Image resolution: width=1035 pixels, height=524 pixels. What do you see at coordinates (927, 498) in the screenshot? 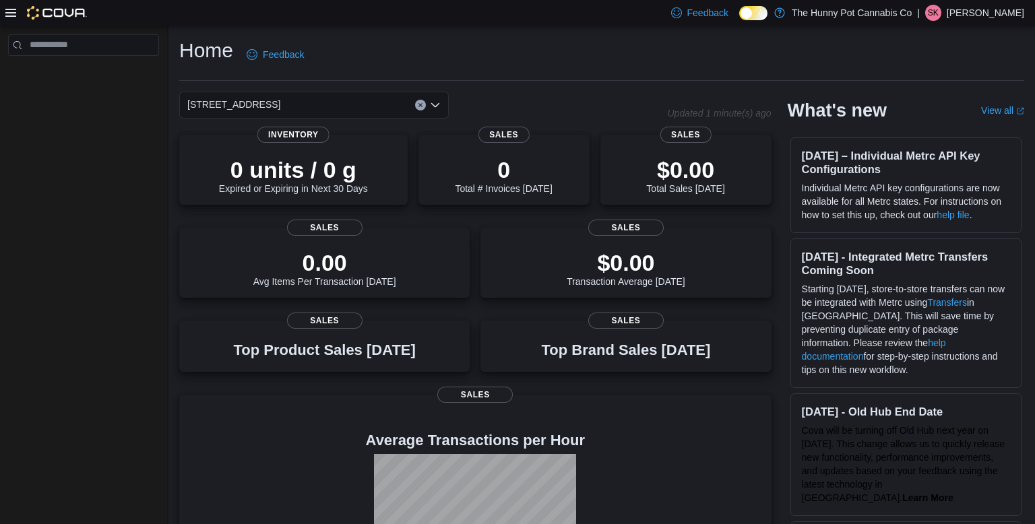
I see `a: Learn More` at bounding box center [927, 498].